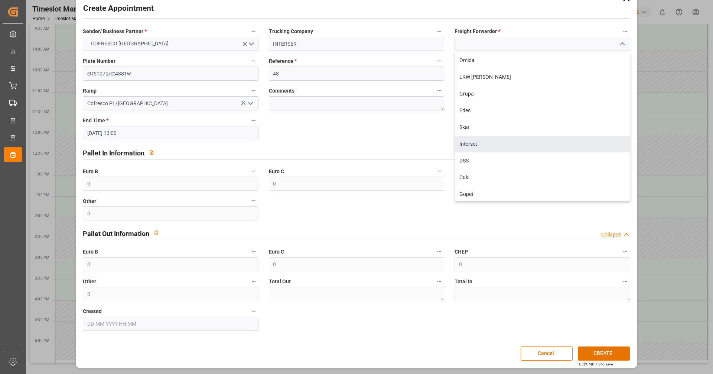 The image size is (713, 374). What do you see at coordinates (626, 31) in the screenshot?
I see `button: Freight Forwarder *` at bounding box center [626, 31].